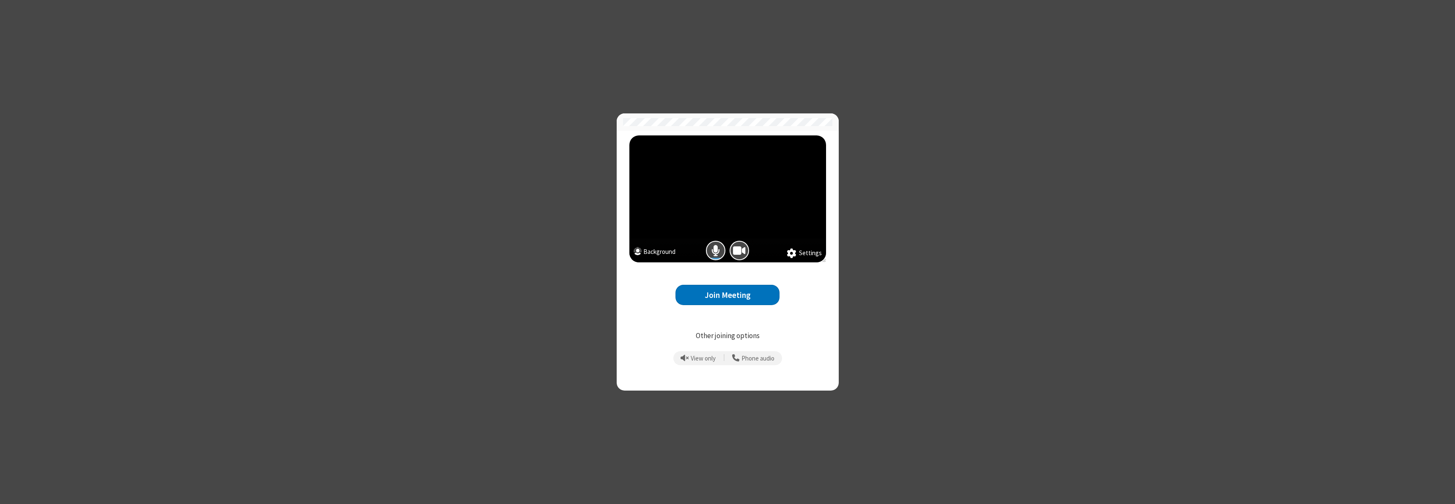 The image size is (1455, 504). What do you see at coordinates (739, 250) in the screenshot?
I see `button: Camera is on` at bounding box center [739, 250].